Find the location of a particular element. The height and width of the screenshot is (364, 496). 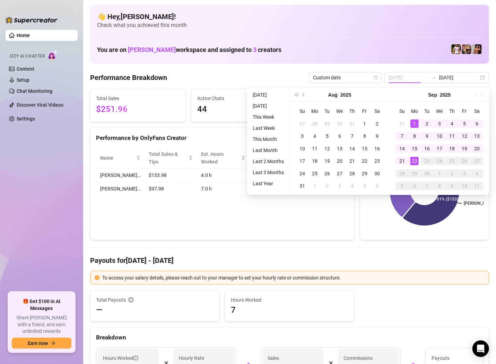

td: 2025-09-16 is located at coordinates (427, 149).